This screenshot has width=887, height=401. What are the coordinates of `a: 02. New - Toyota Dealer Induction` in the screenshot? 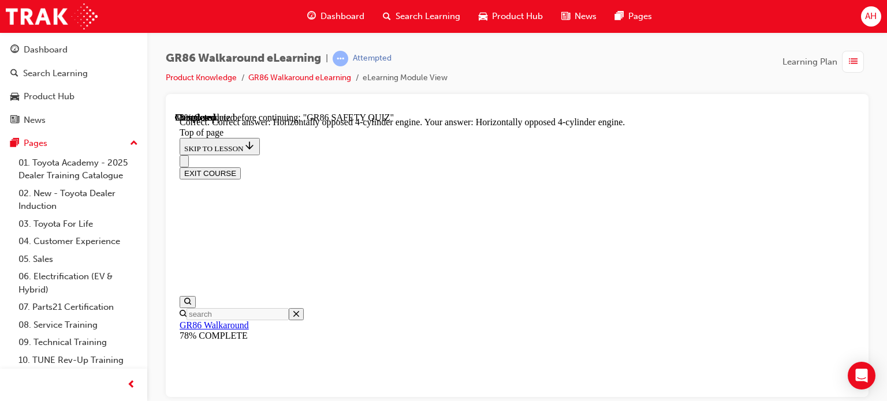 It's located at (78, 200).